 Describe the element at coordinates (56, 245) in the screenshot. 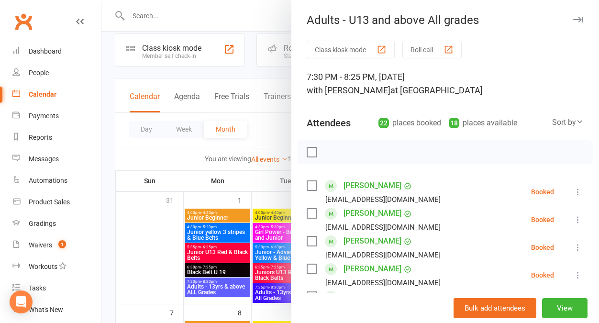

I see `a: Waivers 1` at that location.